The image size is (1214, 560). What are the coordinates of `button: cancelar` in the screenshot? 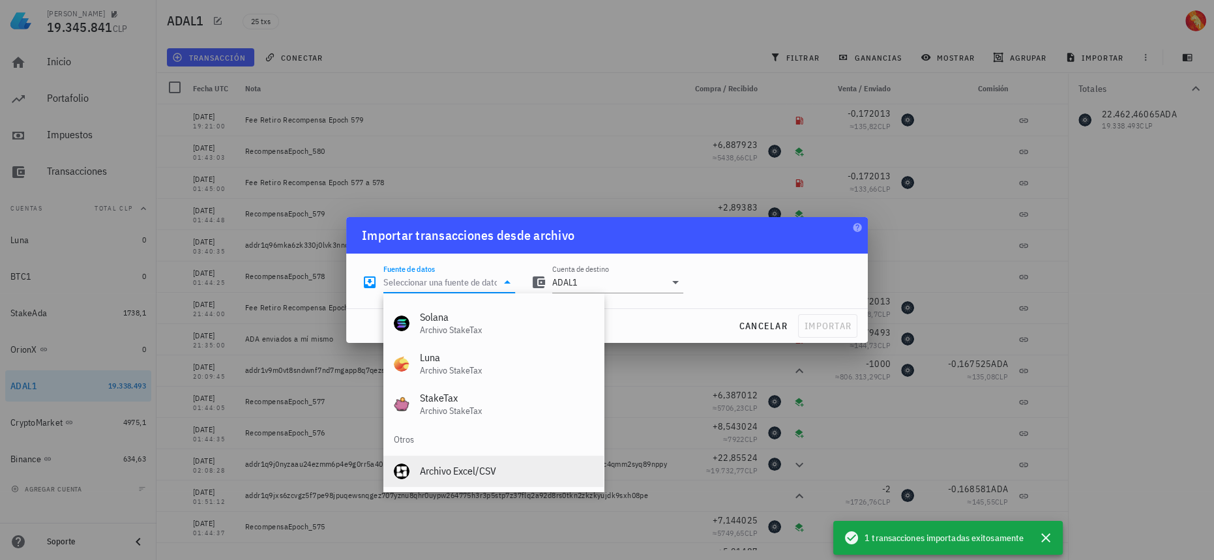 It's located at (763, 326).